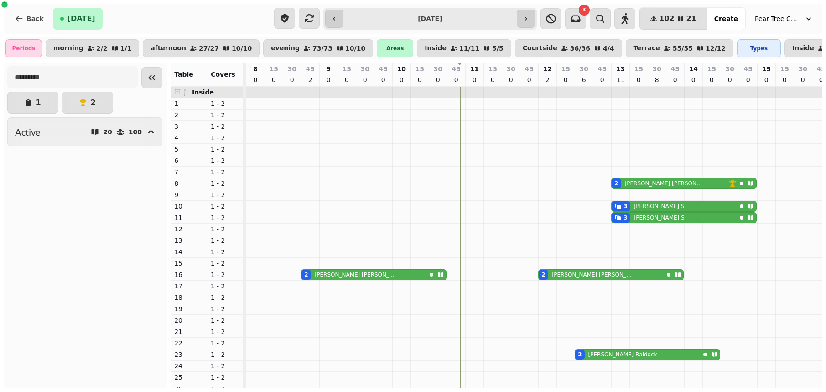 The image size is (826, 392). What do you see at coordinates (189, 355) in the screenshot?
I see `p: 23` at bounding box center [189, 355].